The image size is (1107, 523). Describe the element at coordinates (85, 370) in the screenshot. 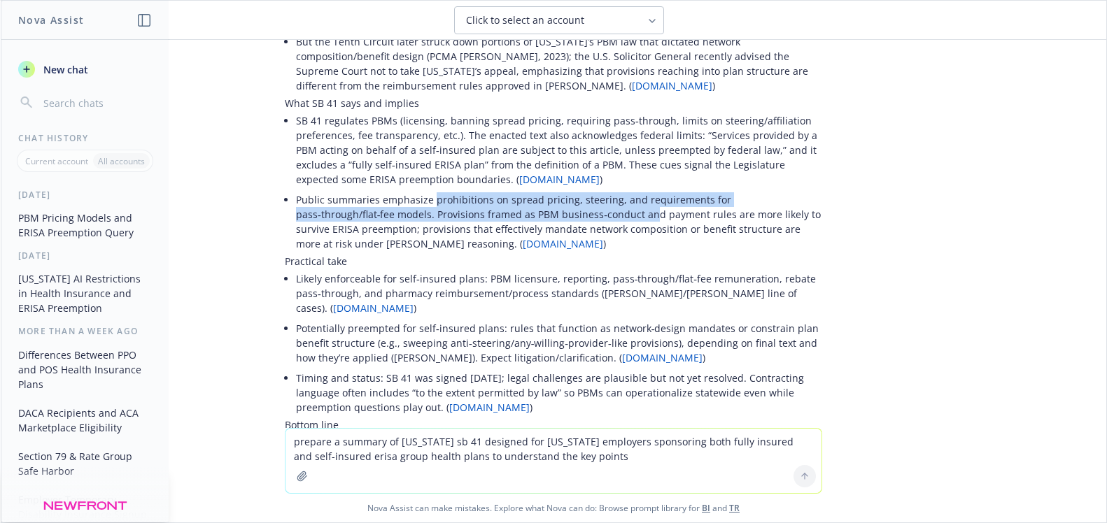

I see `button: Differences Between PPO and POS Health Insurance Plans` at that location.